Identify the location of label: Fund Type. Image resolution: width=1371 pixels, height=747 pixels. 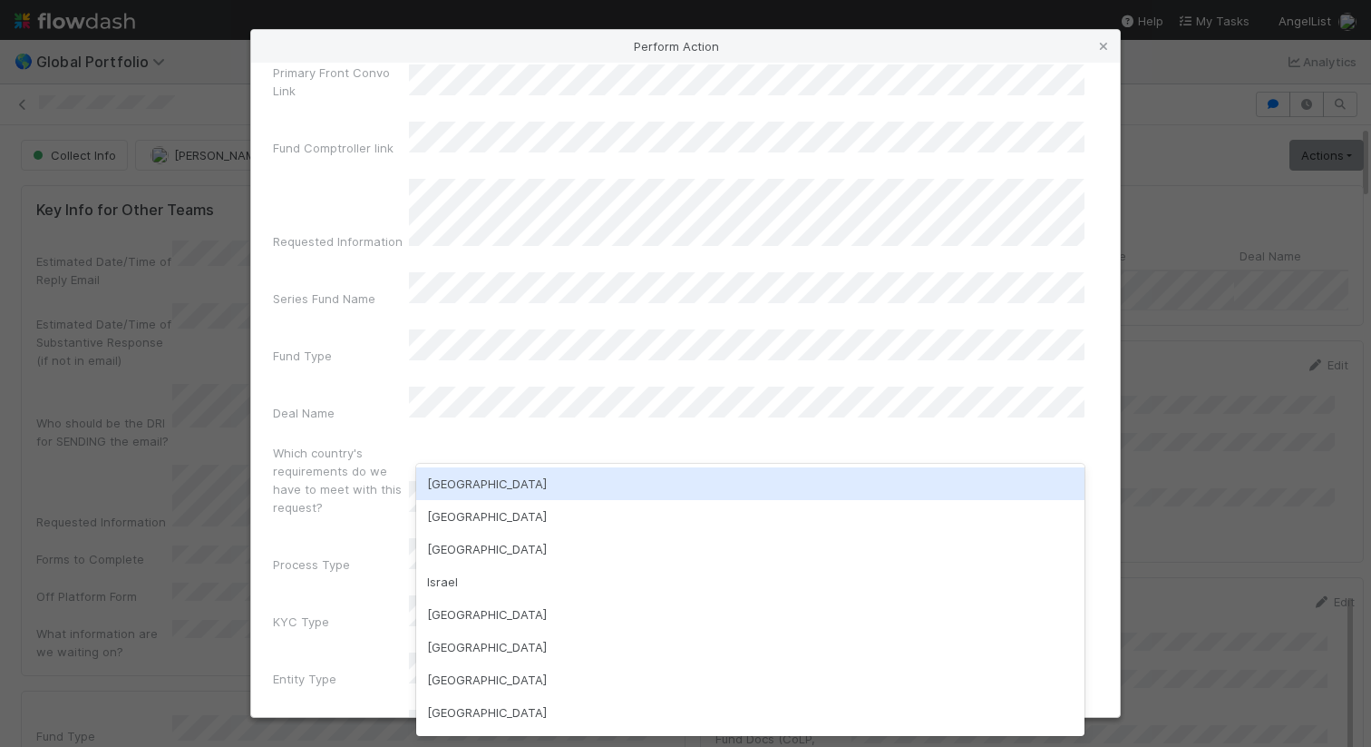
(302, 356).